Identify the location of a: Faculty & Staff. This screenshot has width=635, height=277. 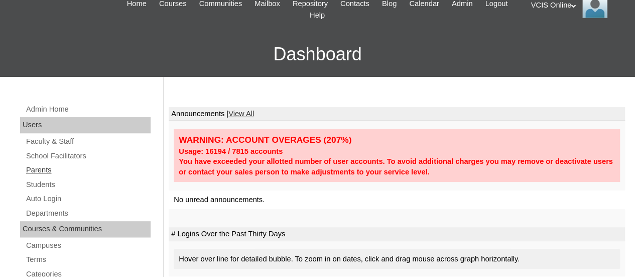
(88, 141).